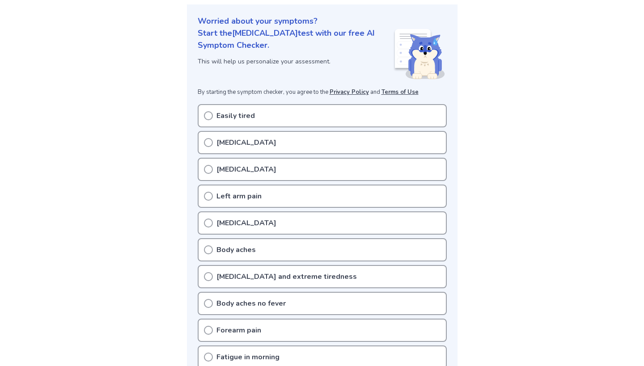  Describe the element at coordinates (236, 250) in the screenshot. I see `p: Body aches` at that location.